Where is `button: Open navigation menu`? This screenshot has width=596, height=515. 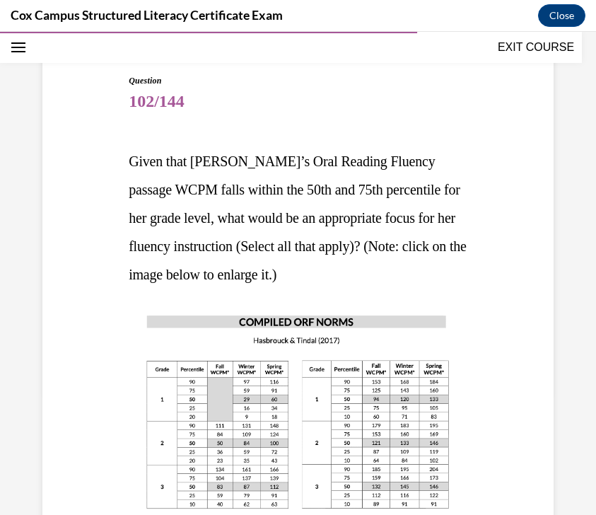
button: Open navigation menu is located at coordinates (18, 16).